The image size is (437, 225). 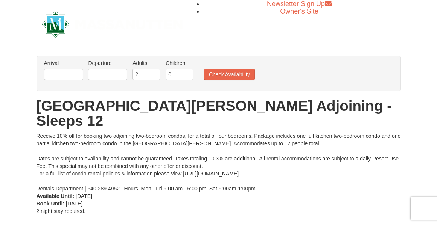 What do you see at coordinates (219, 162) in the screenshot?
I see `div: Receive 10% off for booking two adjoining two-bedroom condos, for a total of four bedrooms. Packa...` at bounding box center [219, 162].